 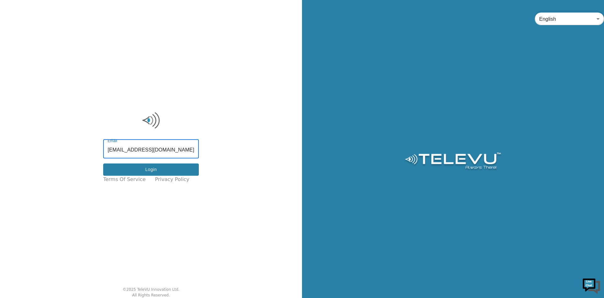 What do you see at coordinates (69, 37) in the screenshot?
I see `div: Chat with us now` at bounding box center [69, 37].